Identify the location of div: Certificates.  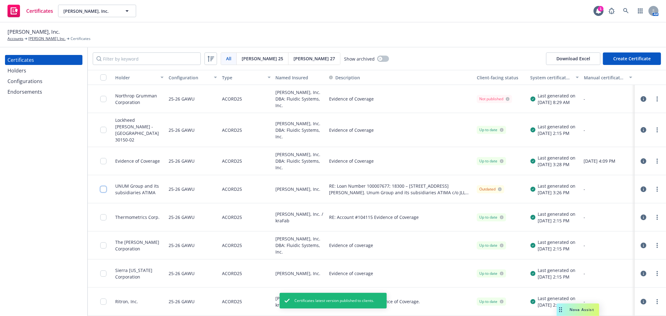
(21, 60).